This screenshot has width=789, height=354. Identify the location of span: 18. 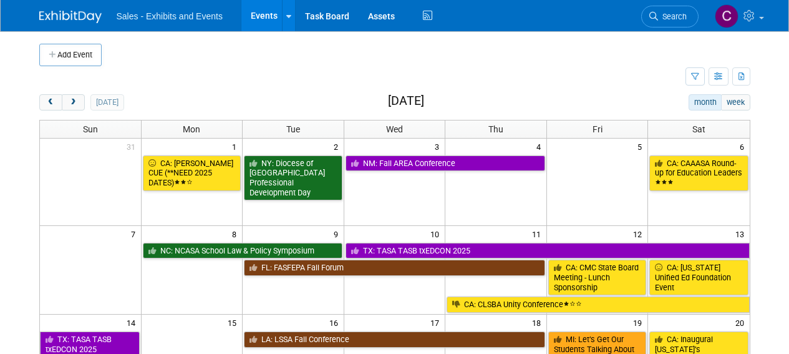
(538, 322).